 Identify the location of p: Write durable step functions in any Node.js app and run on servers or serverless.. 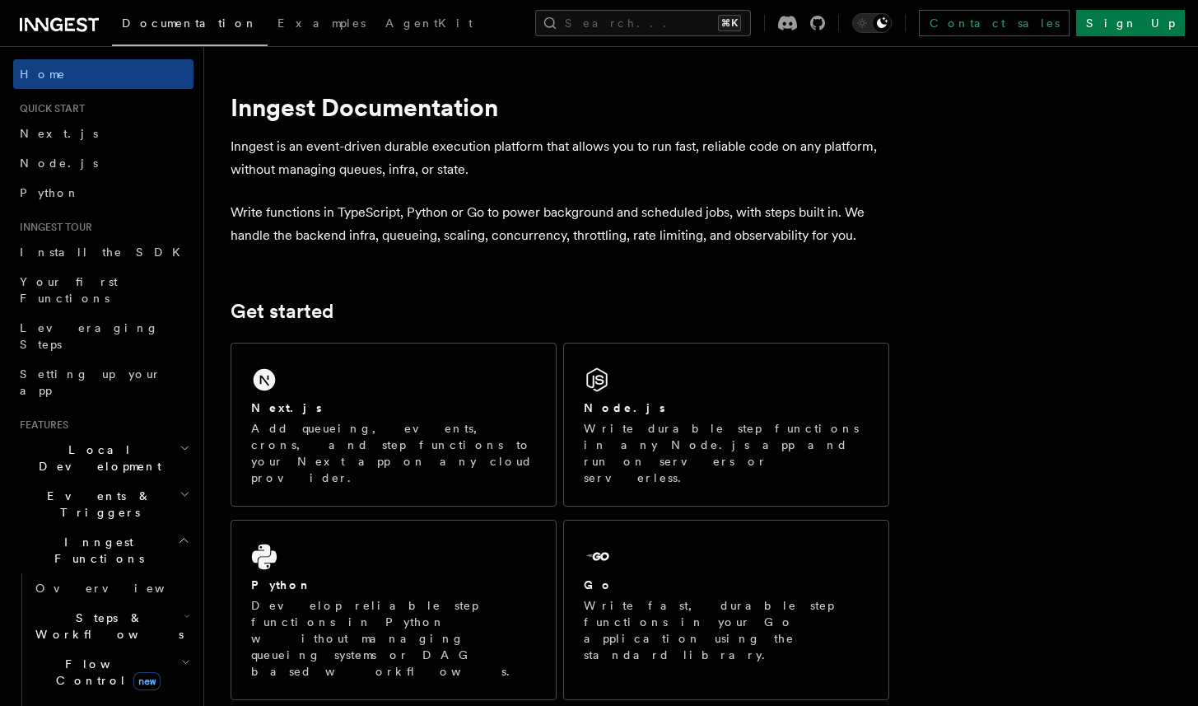
(726, 453).